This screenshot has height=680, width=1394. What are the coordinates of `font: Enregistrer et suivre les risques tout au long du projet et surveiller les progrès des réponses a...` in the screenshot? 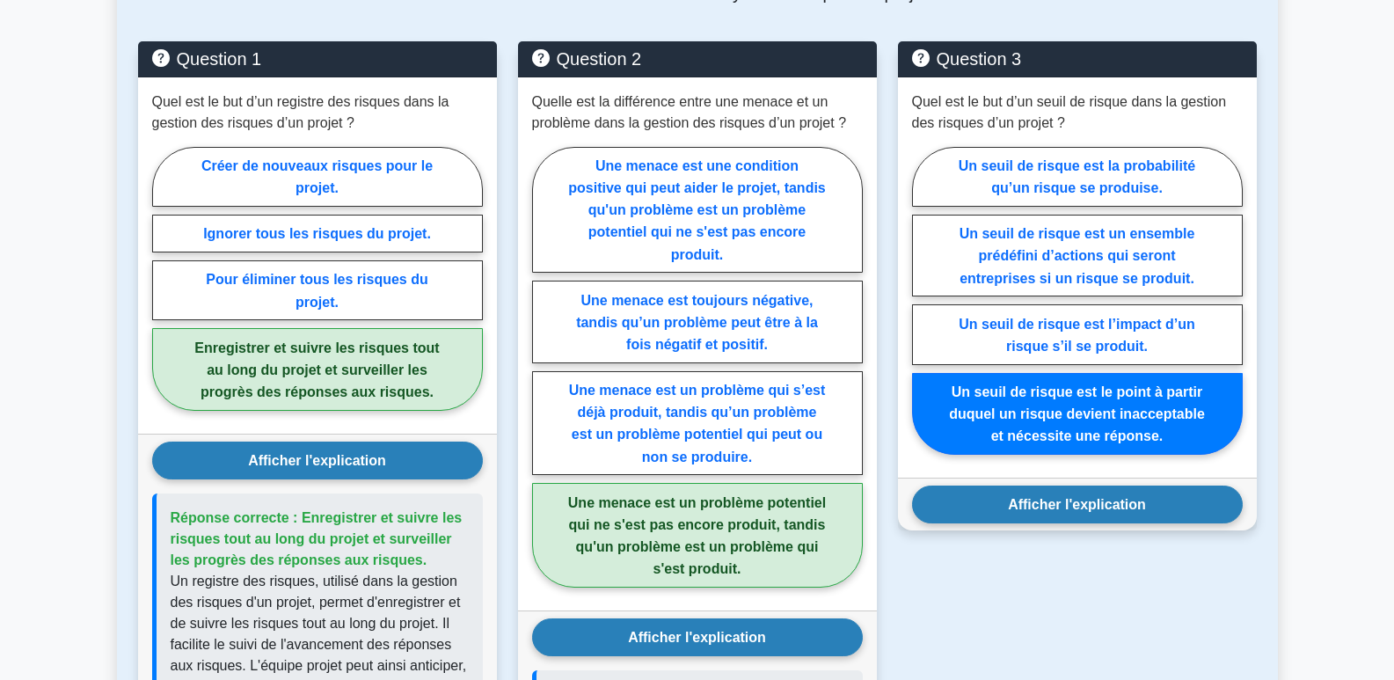 It's located at (317, 369).